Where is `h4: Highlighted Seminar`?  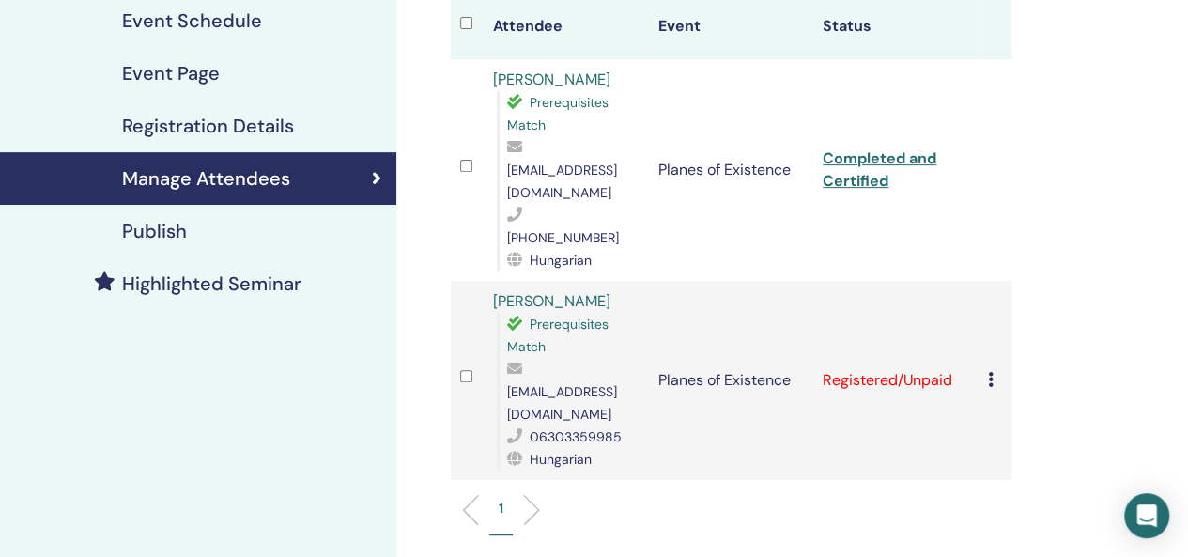
h4: Highlighted Seminar is located at coordinates (211, 284).